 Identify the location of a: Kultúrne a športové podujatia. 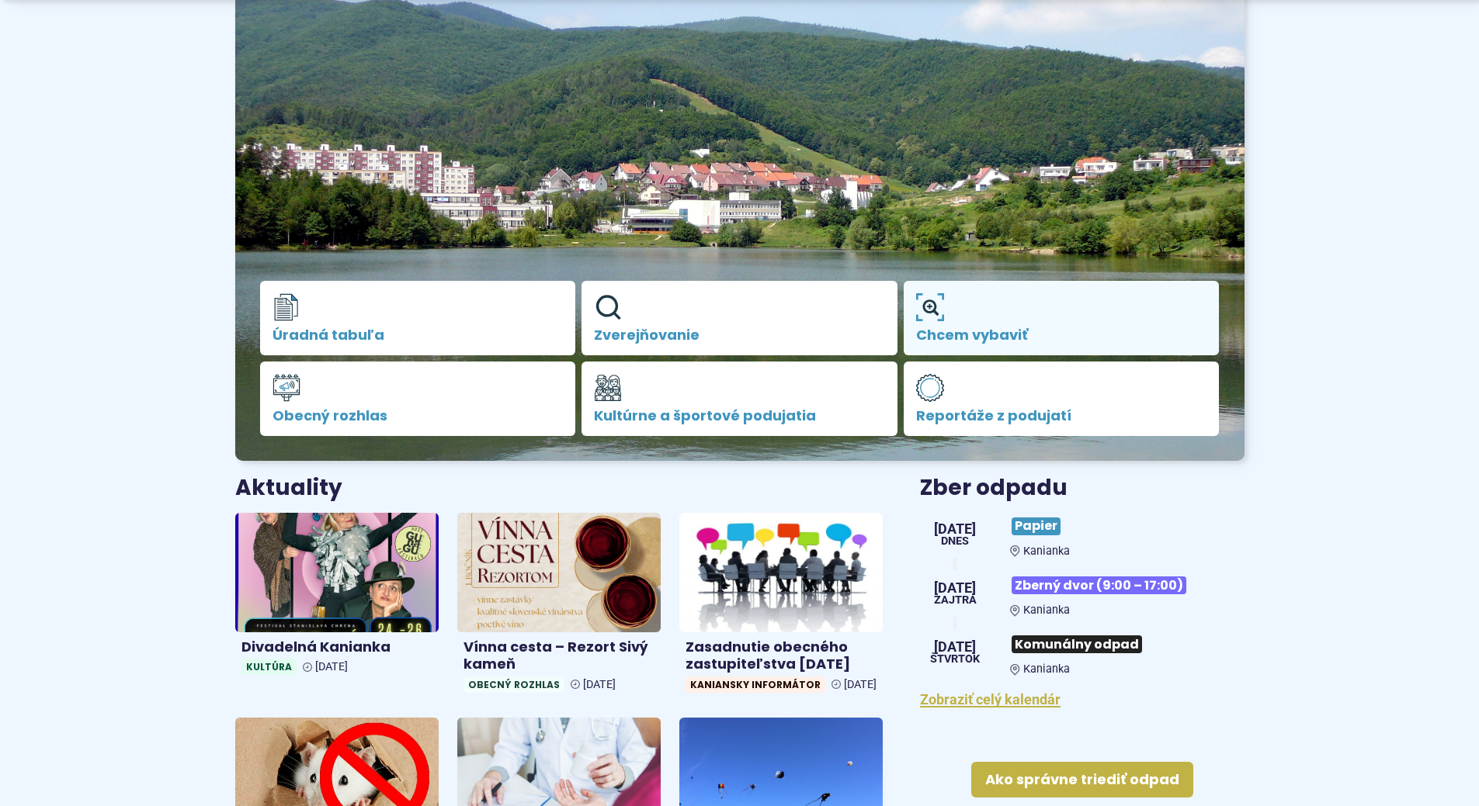
(739, 399).